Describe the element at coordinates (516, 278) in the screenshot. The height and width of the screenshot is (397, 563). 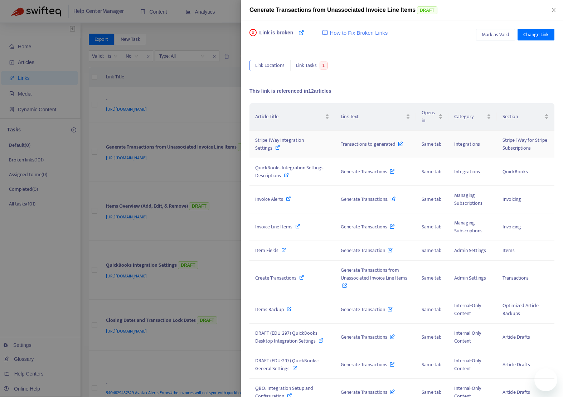
I see `span: Transactions` at that location.